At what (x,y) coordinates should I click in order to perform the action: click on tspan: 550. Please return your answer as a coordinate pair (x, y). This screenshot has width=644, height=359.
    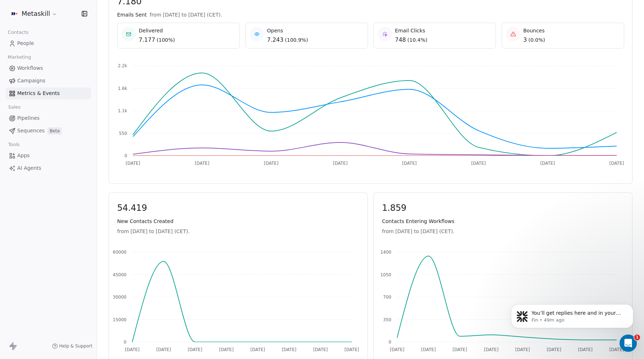
    Looking at the image, I should click on (123, 133).